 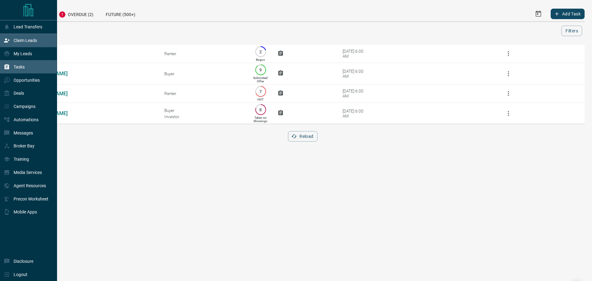 I want to click on button: Add Task, so click(x=568, y=14).